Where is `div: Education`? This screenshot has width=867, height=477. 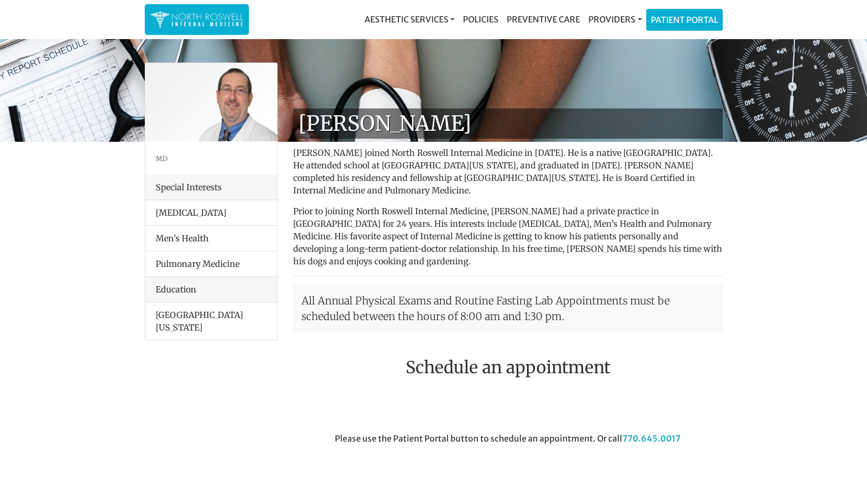 div: Education is located at coordinates (211, 289).